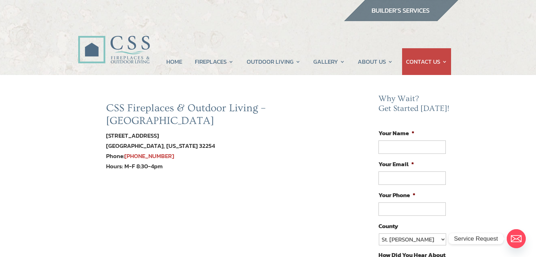 This screenshot has width=536, height=257. What do you see at coordinates (516, 239) in the screenshot?
I see `a: Email` at bounding box center [516, 239].